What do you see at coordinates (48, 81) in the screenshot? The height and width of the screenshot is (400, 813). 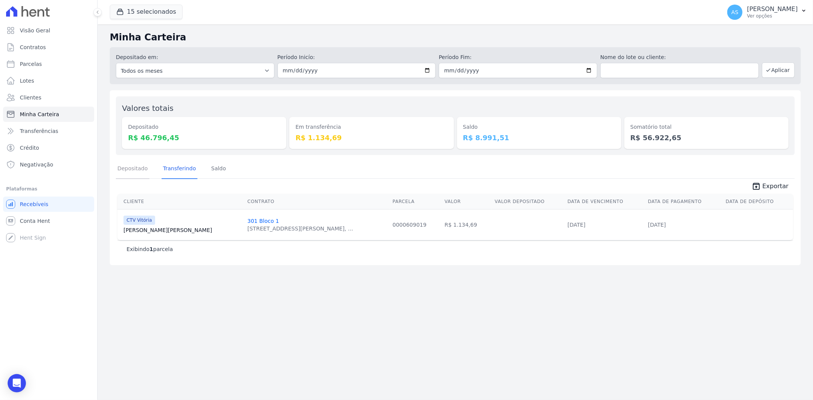 I see `a: Lotes` at bounding box center [48, 81].